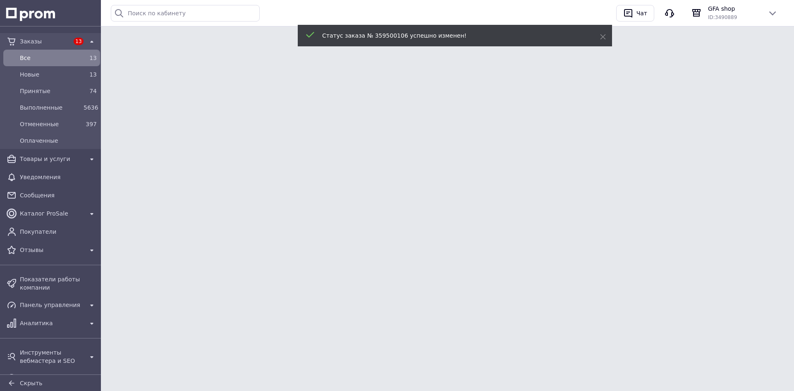 The height and width of the screenshot is (391, 794). I want to click on span: Покупатели, so click(58, 232).